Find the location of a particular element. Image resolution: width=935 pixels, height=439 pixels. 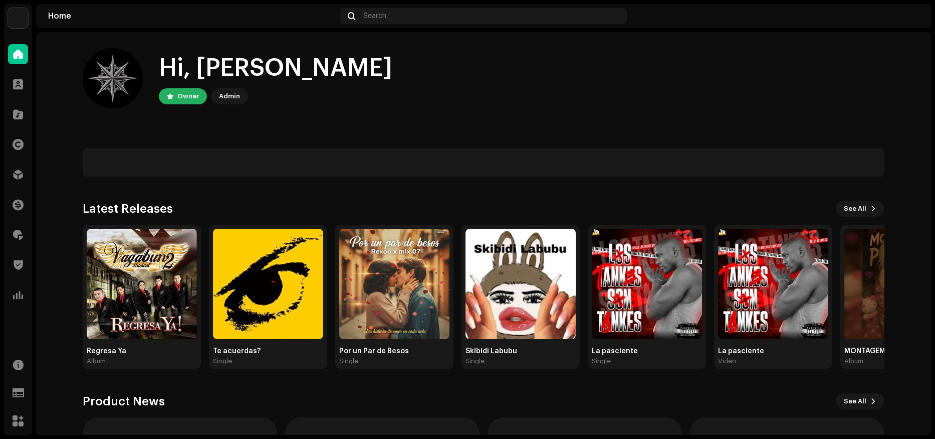

div: Te acuerdas? is located at coordinates (268, 351).